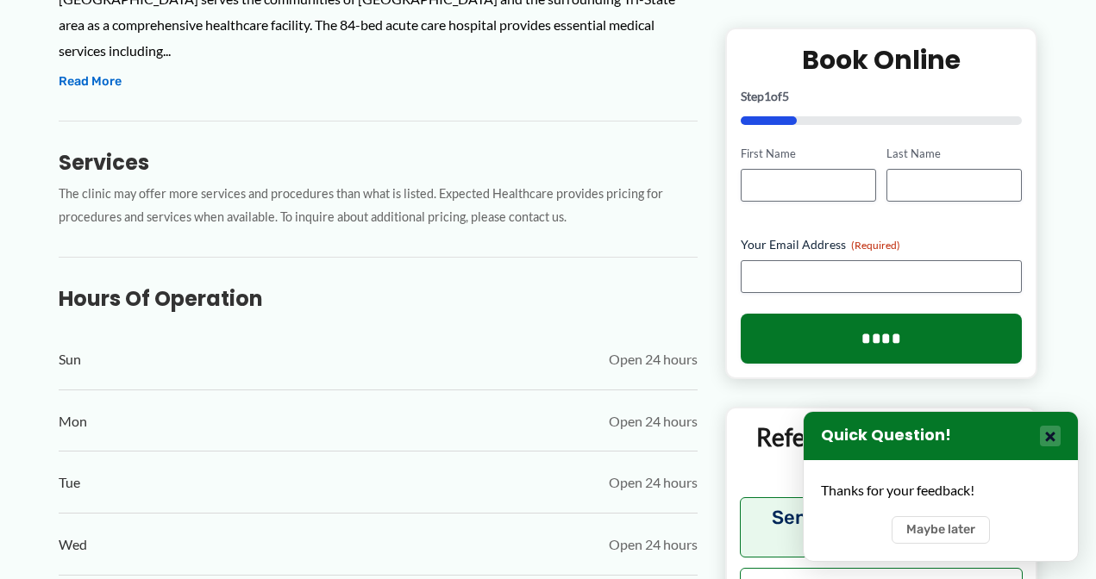 The height and width of the screenshot is (579, 1096). Describe the element at coordinates (378, 162) in the screenshot. I see `h3: Services` at that location.